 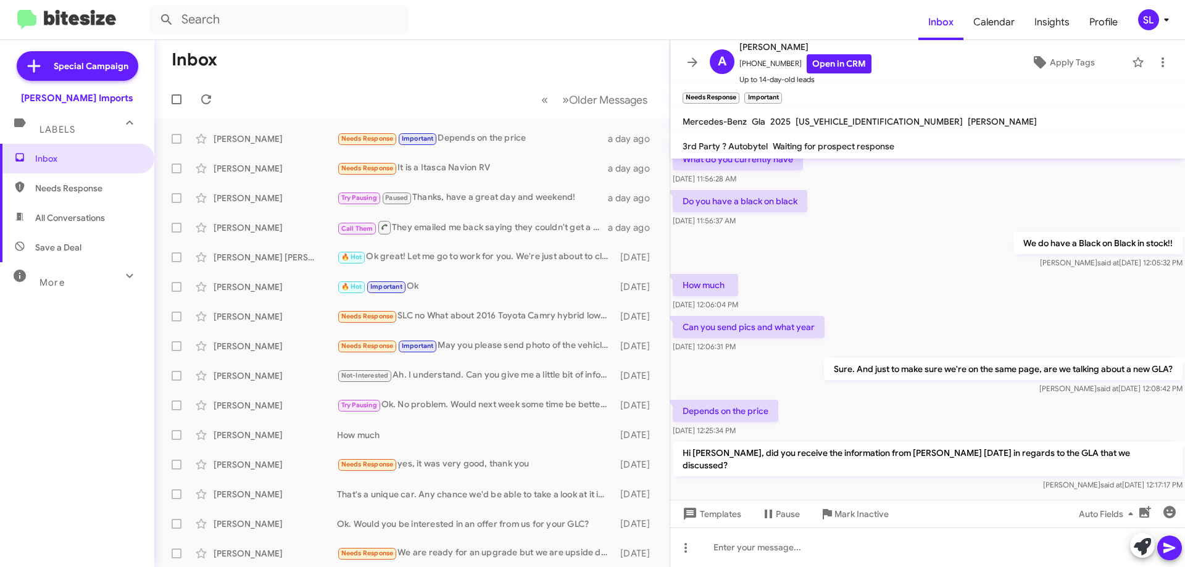 What do you see at coordinates (475, 524) in the screenshot?
I see `div: Ok. Would you be interested in an offer from us for your GLC?` at bounding box center [475, 524].